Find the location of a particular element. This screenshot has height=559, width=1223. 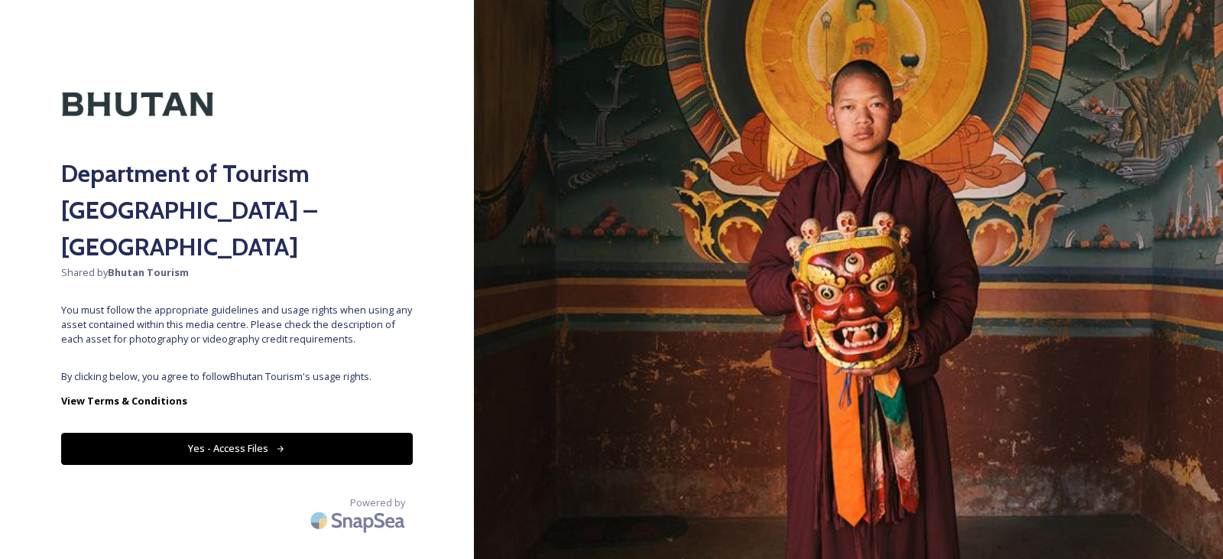

strong: View Terms & Conditions is located at coordinates (124, 400).